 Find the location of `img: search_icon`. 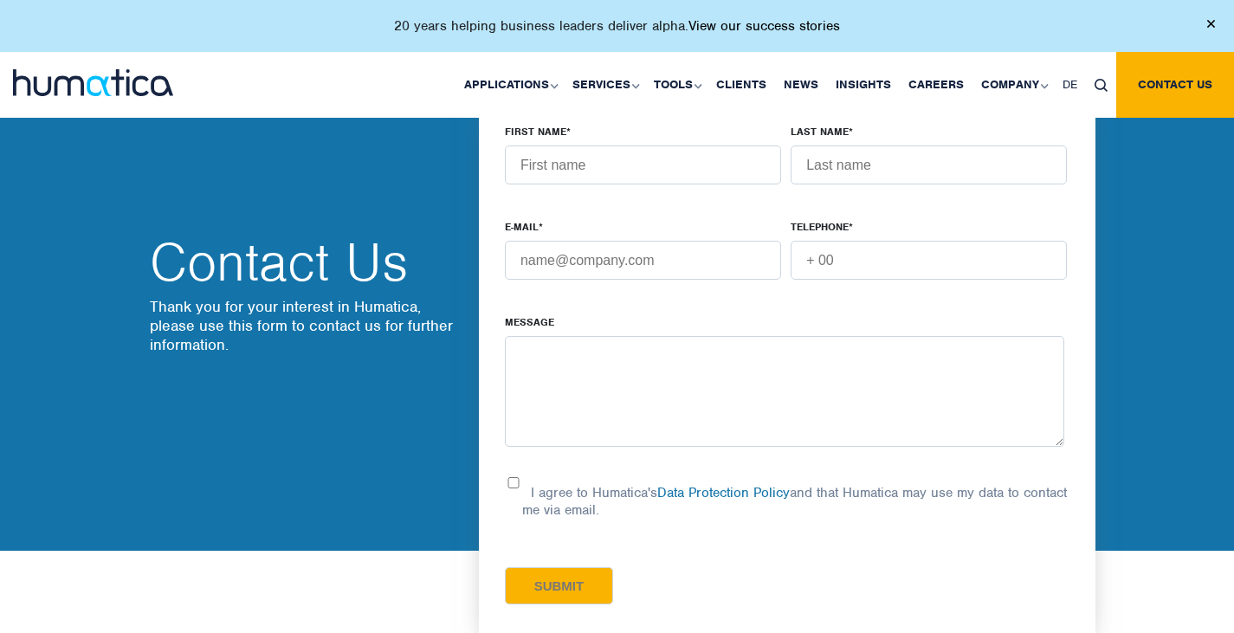

img: search_icon is located at coordinates (1101, 85).